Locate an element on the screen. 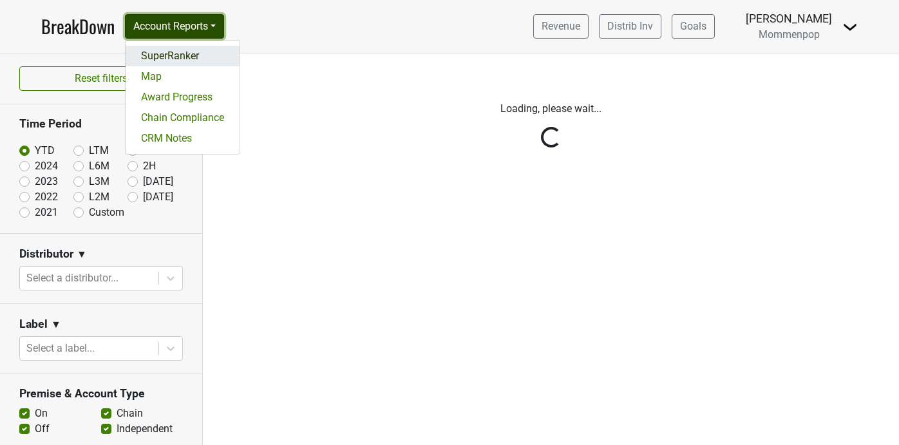 The image size is (899, 445). img: Dropdown Menu is located at coordinates (850, 27).